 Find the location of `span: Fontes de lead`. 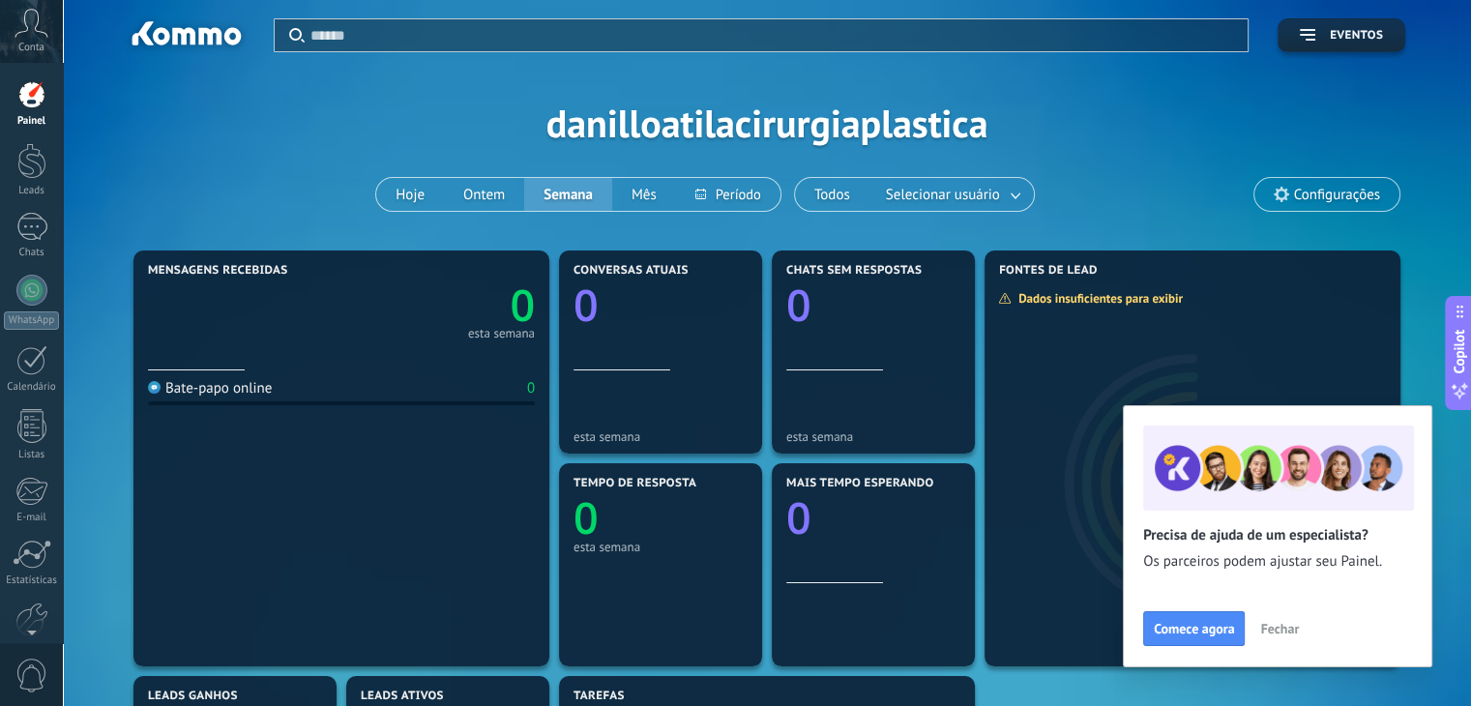

span: Fontes de lead is located at coordinates (1048, 271).